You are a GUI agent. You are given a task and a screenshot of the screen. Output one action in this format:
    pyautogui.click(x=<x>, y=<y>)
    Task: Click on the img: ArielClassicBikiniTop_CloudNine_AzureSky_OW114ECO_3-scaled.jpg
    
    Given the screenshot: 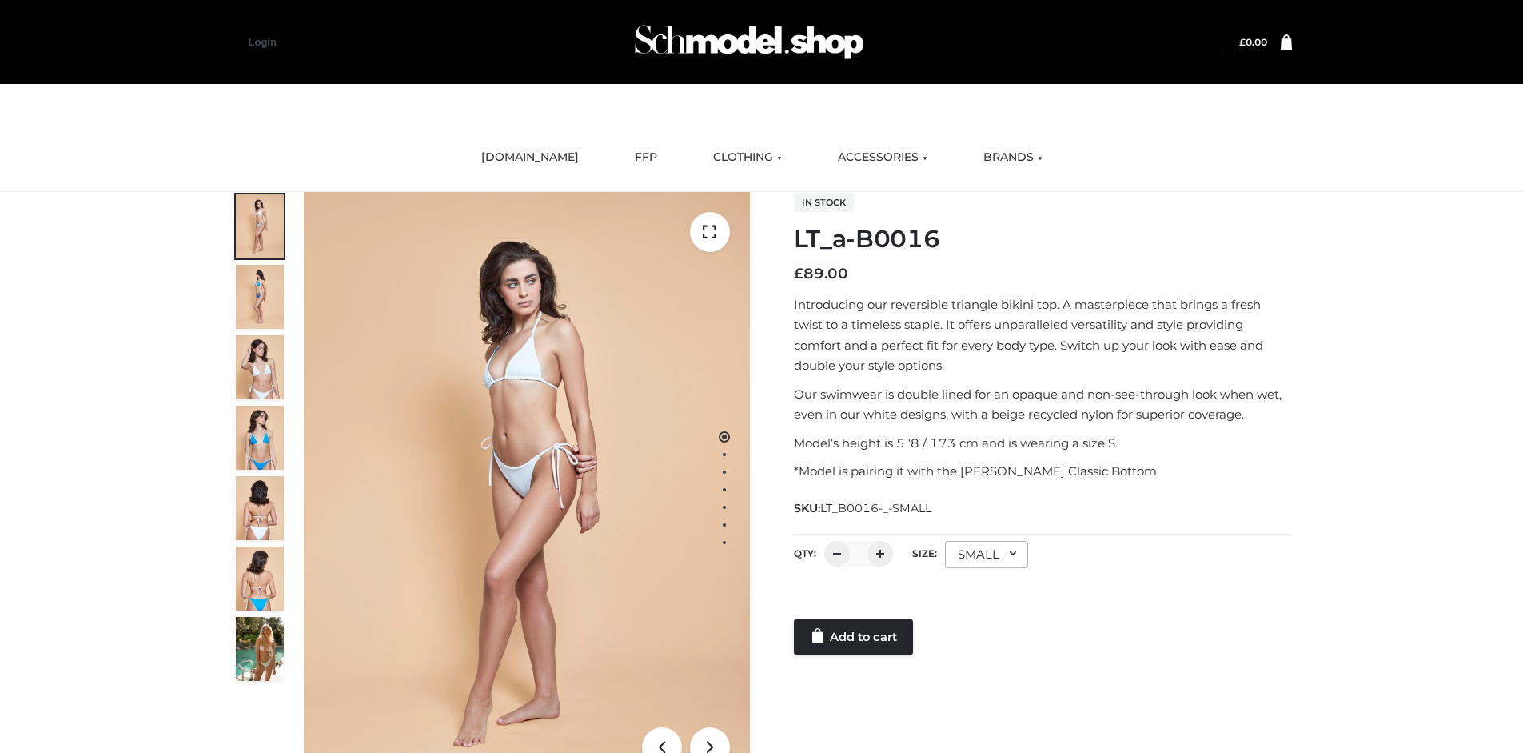 What is the action you would take?
    pyautogui.click(x=260, y=367)
    